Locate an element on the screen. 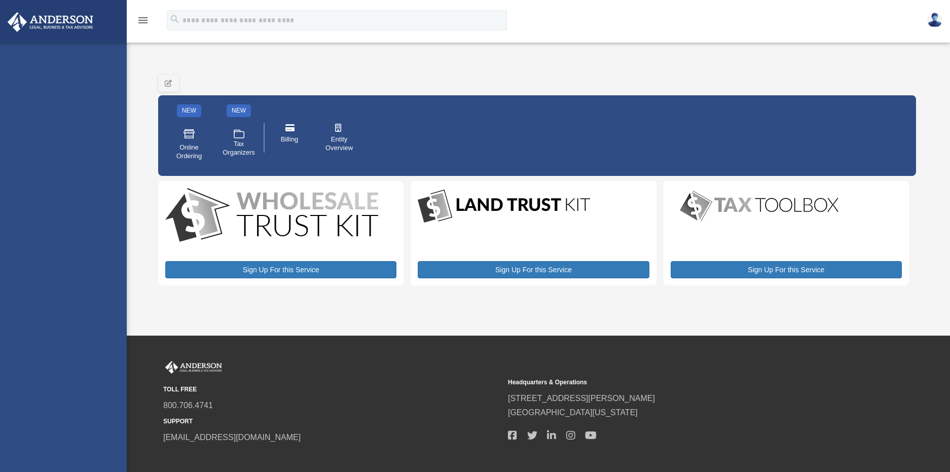  a: Tax Organizers is located at coordinates (239, 144).